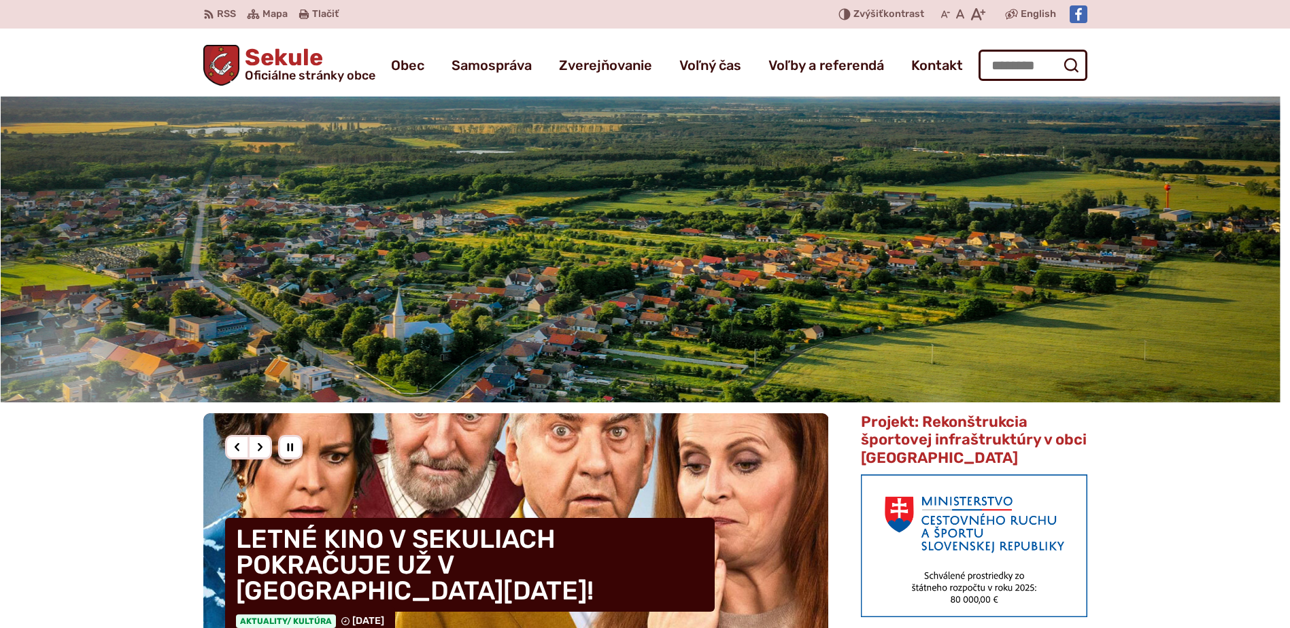 The width and height of the screenshot is (1290, 628). What do you see at coordinates (974, 546) in the screenshot?
I see `img: min-cras.png` at bounding box center [974, 546].